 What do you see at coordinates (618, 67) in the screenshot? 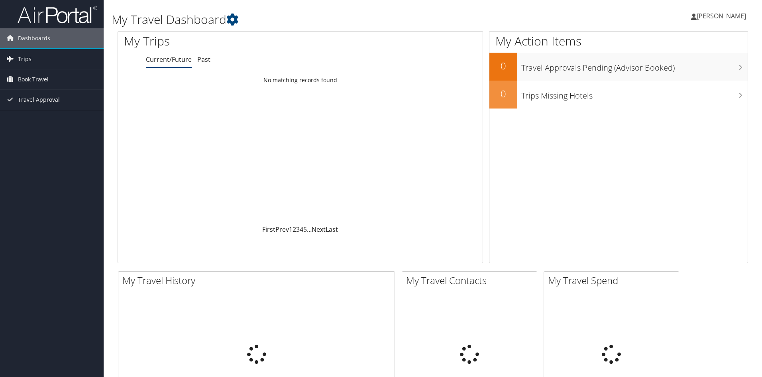
I see `a: 0Travel Approvals Pending (Advisor Booked)` at bounding box center [618, 67].